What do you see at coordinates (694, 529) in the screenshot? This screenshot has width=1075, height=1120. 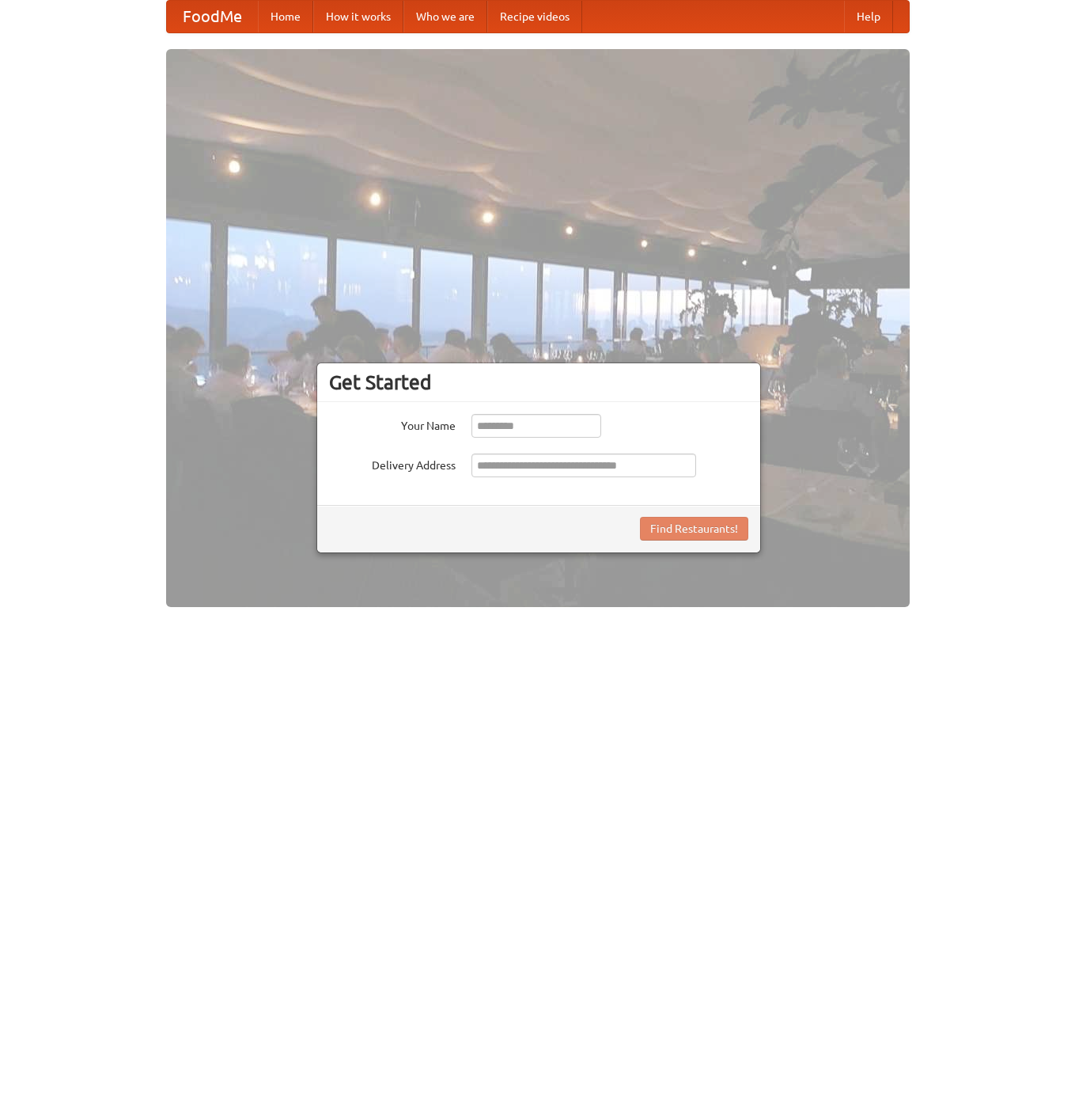 I see `button: Find Restaurants!` at bounding box center [694, 529].